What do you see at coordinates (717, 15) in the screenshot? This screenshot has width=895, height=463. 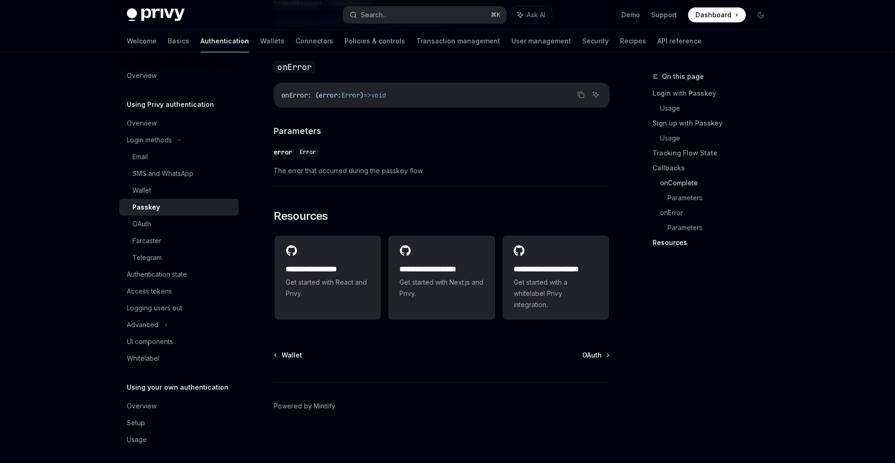 I see `a: Dashboard` at bounding box center [717, 15].